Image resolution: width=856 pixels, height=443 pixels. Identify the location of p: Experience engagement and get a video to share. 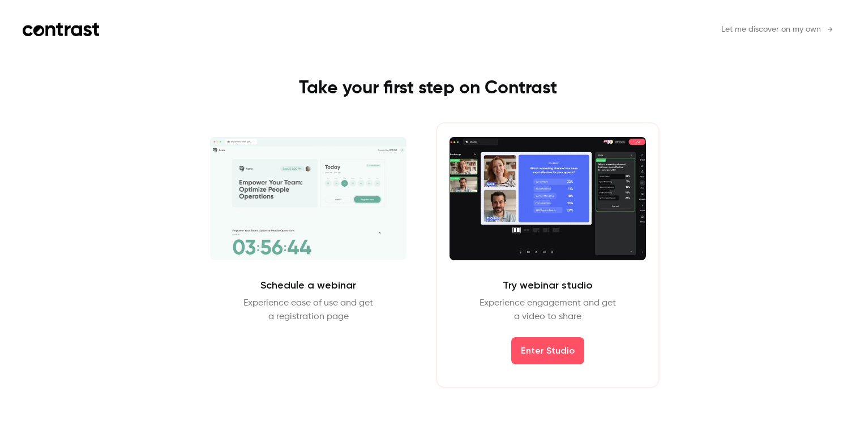
(547, 310).